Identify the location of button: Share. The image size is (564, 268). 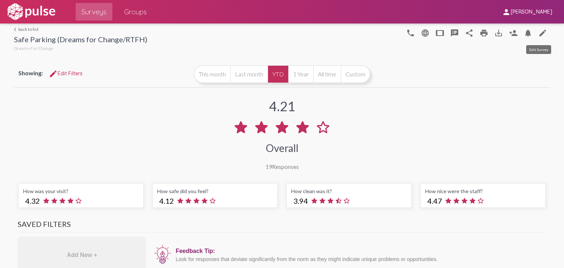
(469, 33).